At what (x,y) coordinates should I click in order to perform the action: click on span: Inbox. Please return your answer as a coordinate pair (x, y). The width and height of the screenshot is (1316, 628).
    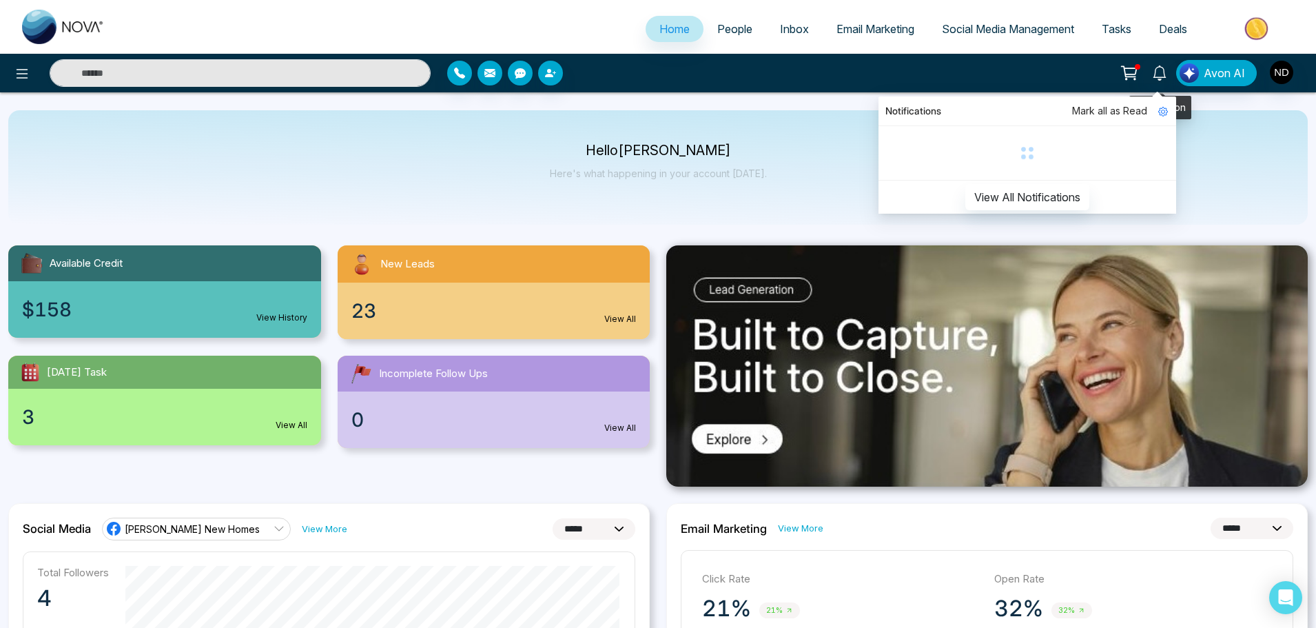
    Looking at the image, I should click on (795, 29).